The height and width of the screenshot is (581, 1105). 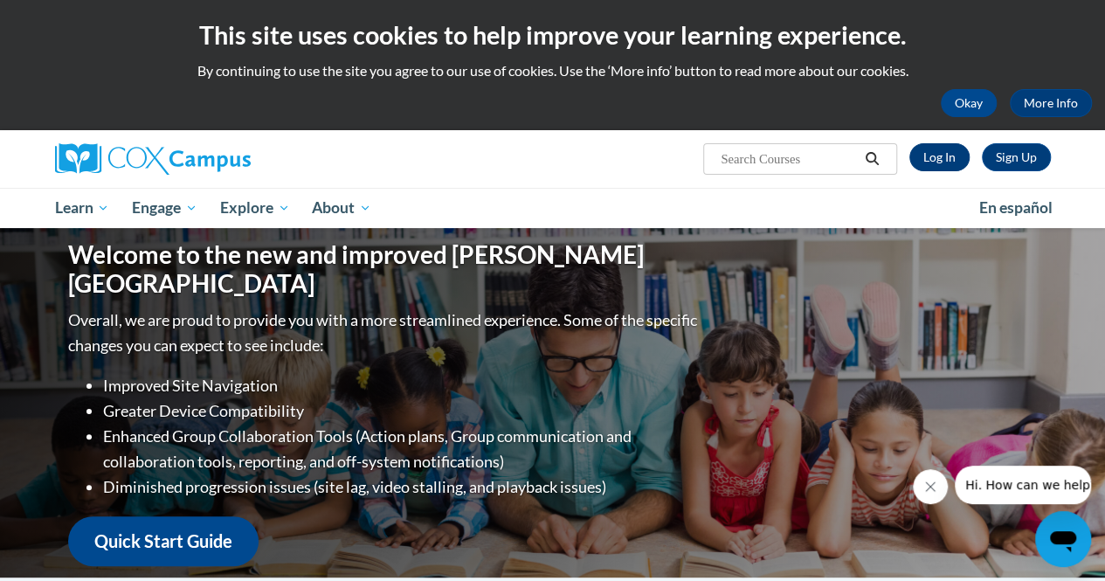 I want to click on a: Cox Campus, so click(x=212, y=159).